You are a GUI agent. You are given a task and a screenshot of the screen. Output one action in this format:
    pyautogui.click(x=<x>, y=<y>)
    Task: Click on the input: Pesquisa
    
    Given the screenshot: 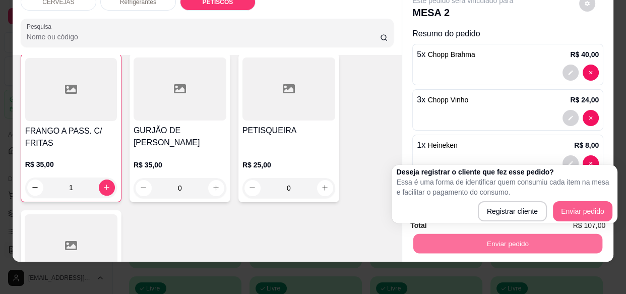 What is the action you would take?
    pyautogui.click(x=203, y=37)
    